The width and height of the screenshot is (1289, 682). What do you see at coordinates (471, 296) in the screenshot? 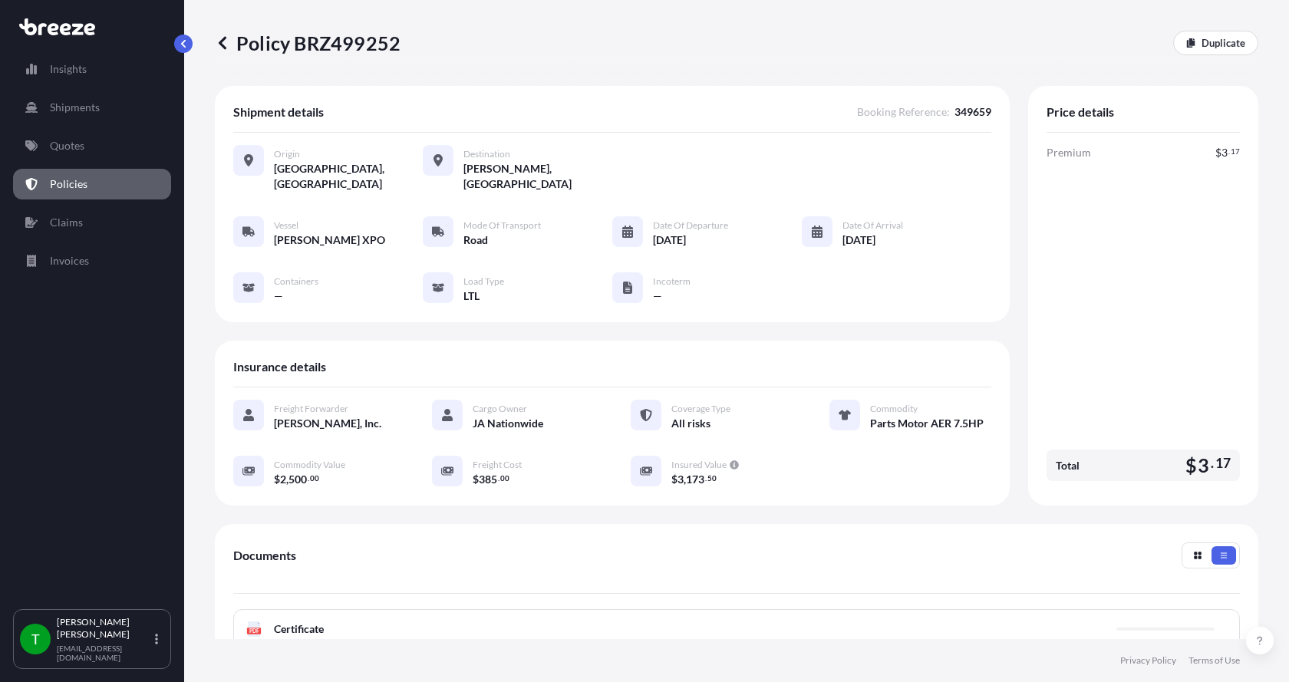
I see `span: LTL` at bounding box center [471, 296].